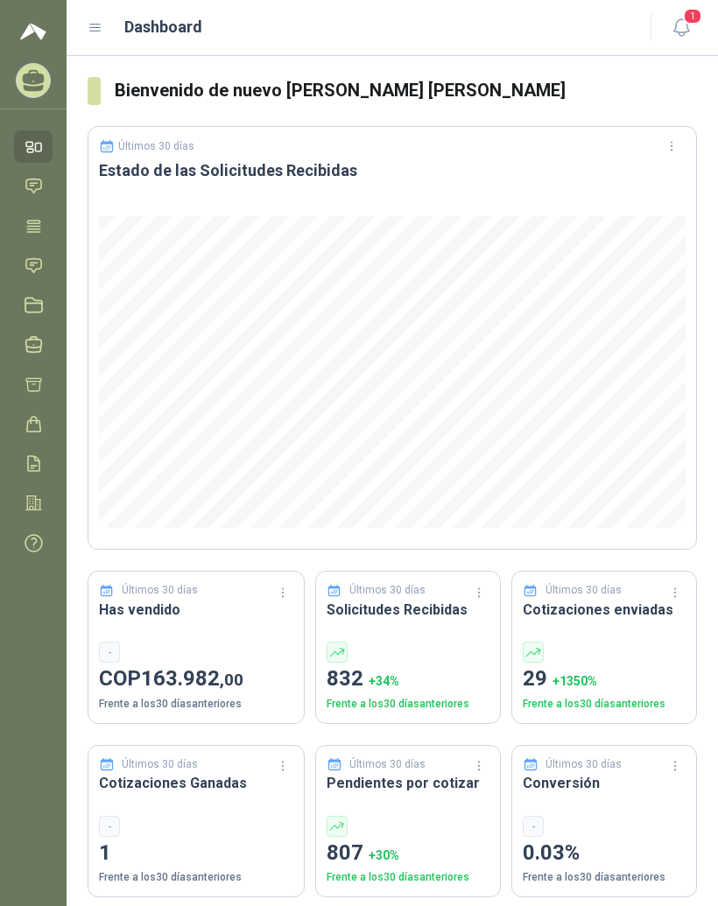 The width and height of the screenshot is (718, 906). What do you see at coordinates (604, 609) in the screenshot?
I see `h3: Cotizaciones enviadas` at bounding box center [604, 609].